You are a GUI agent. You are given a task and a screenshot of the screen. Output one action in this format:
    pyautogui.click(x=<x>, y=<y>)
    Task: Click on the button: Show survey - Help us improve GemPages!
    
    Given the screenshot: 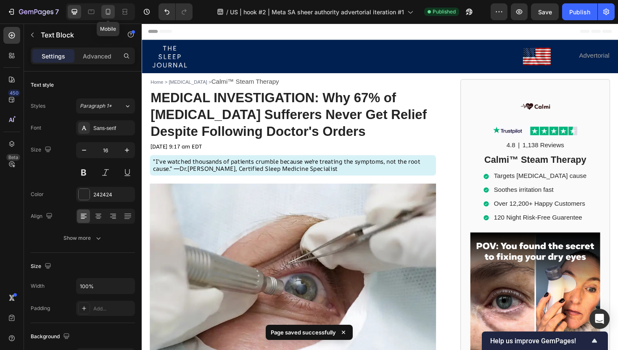 What is the action you would take?
    pyautogui.click(x=545, y=340)
    